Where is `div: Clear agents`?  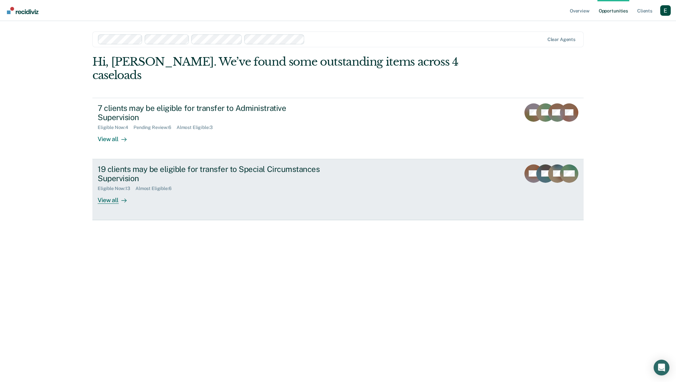 div: Clear agents is located at coordinates (561, 39).